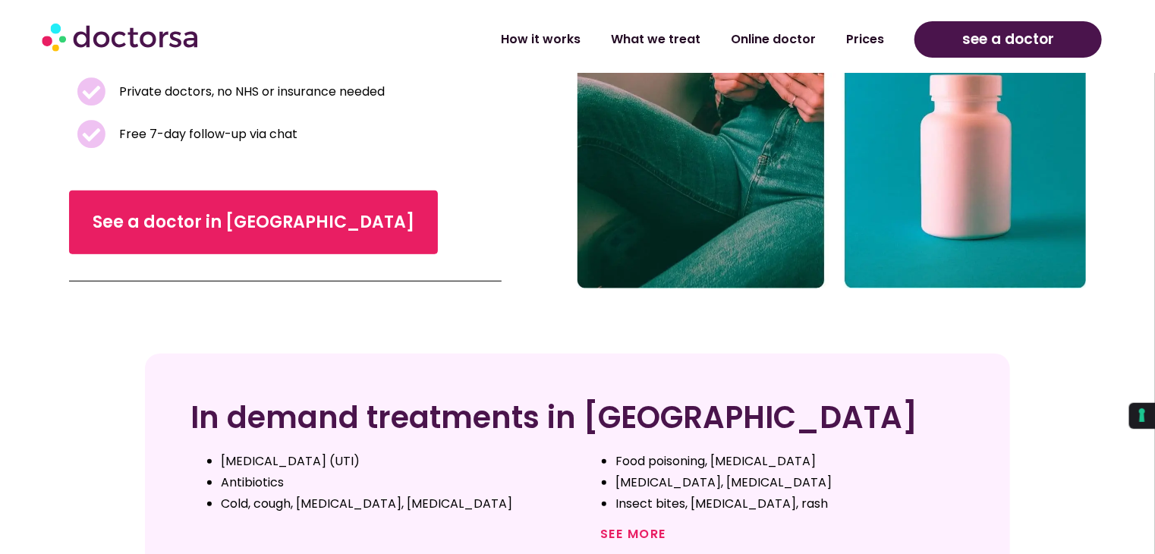  What do you see at coordinates (773, 39) in the screenshot?
I see `a: Online doctor` at bounding box center [773, 39].